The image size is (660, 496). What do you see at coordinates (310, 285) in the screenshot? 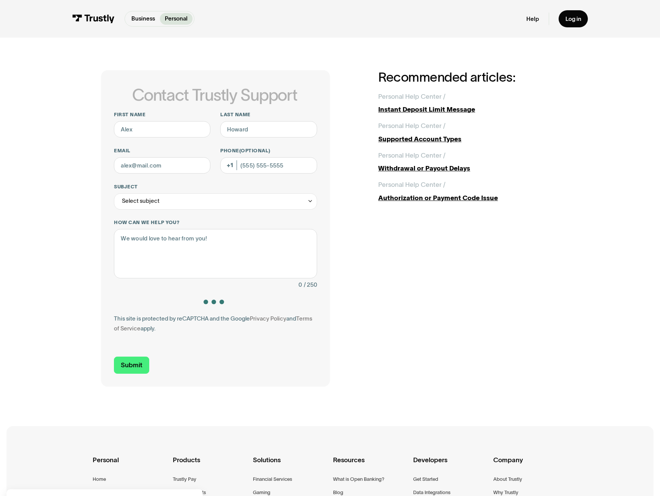
I see `div: / 250` at bounding box center [310, 285].